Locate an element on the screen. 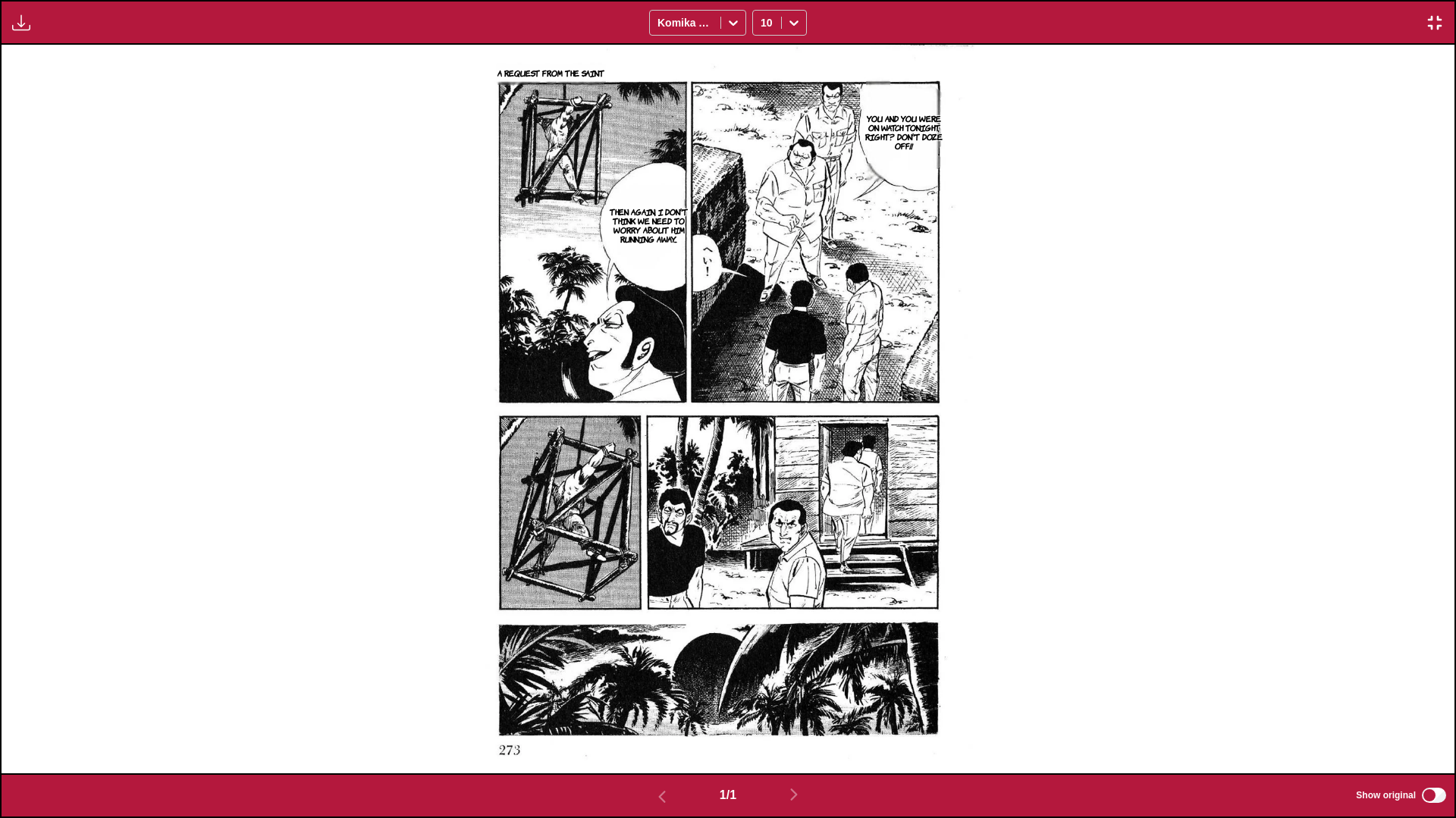 The width and height of the screenshot is (1456, 818). img: Previous page is located at coordinates (662, 797).